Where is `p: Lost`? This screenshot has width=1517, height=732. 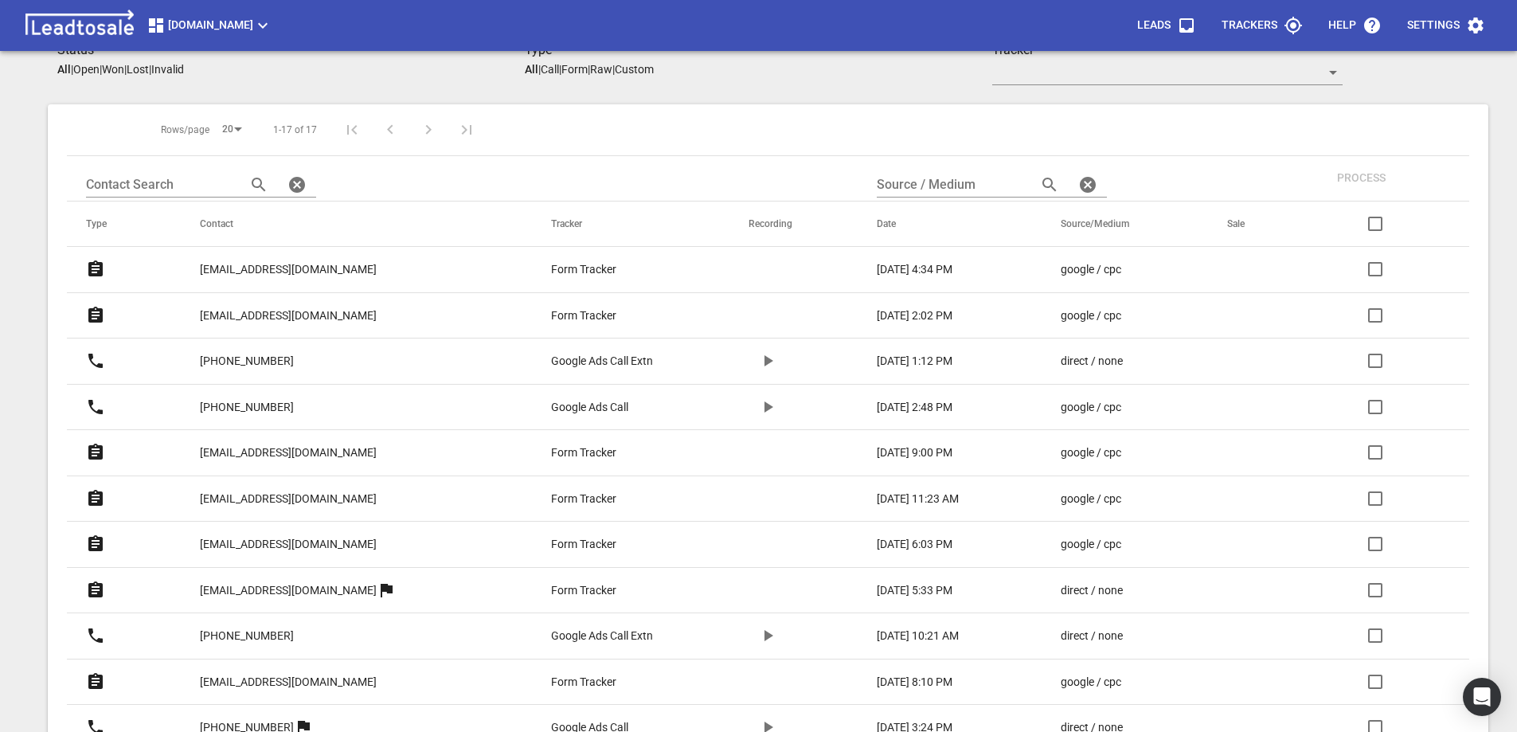
p: Lost is located at coordinates (138, 69).